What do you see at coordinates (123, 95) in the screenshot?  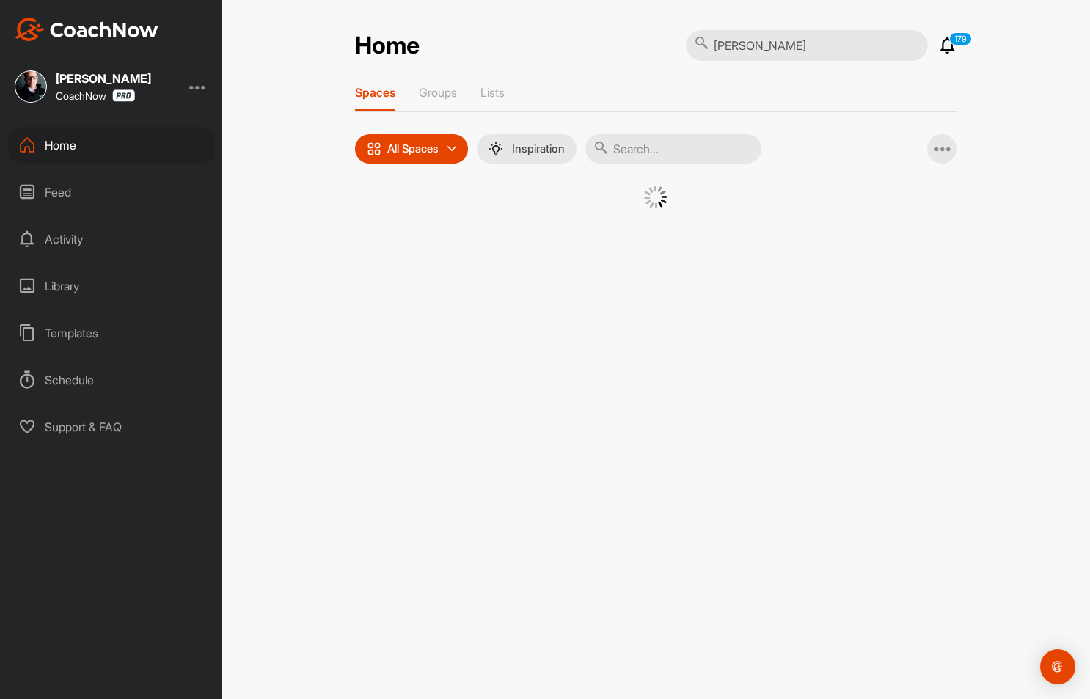 I see `img: CoachNow Pro` at bounding box center [123, 95].